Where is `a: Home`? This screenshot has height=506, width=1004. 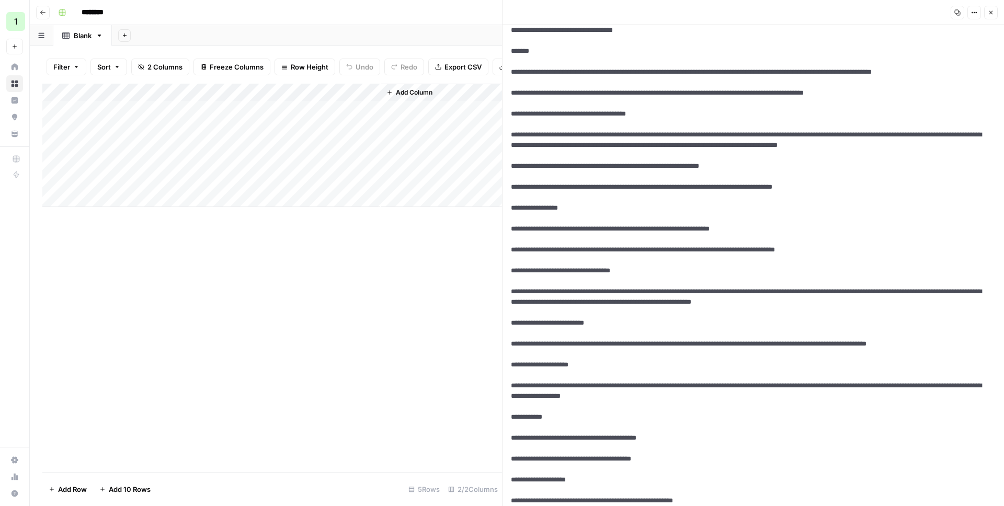 a: Home is located at coordinates (15, 67).